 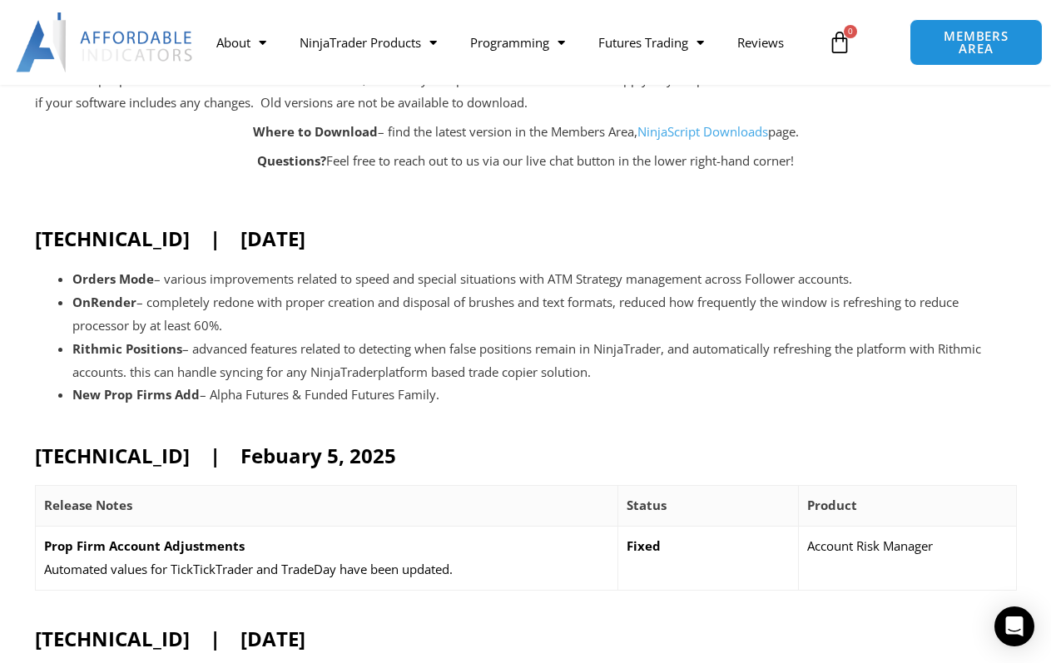 I want to click on a: Programming, so click(x=518, y=42).